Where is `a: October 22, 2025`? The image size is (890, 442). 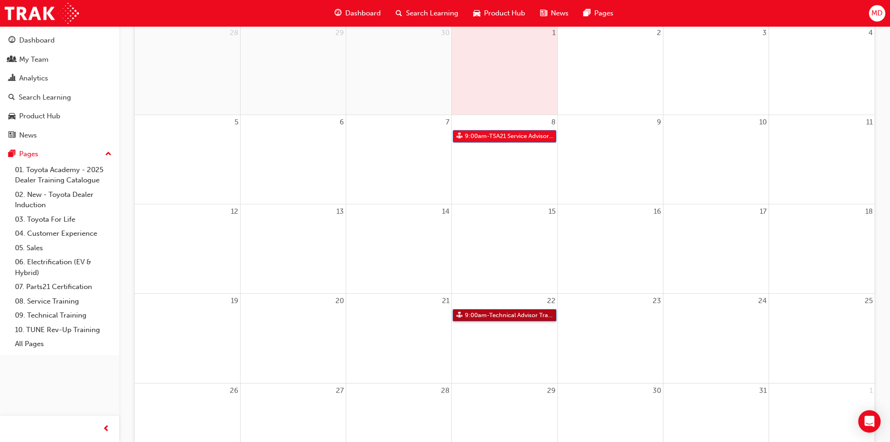
a: October 22, 2025 is located at coordinates (551, 300).